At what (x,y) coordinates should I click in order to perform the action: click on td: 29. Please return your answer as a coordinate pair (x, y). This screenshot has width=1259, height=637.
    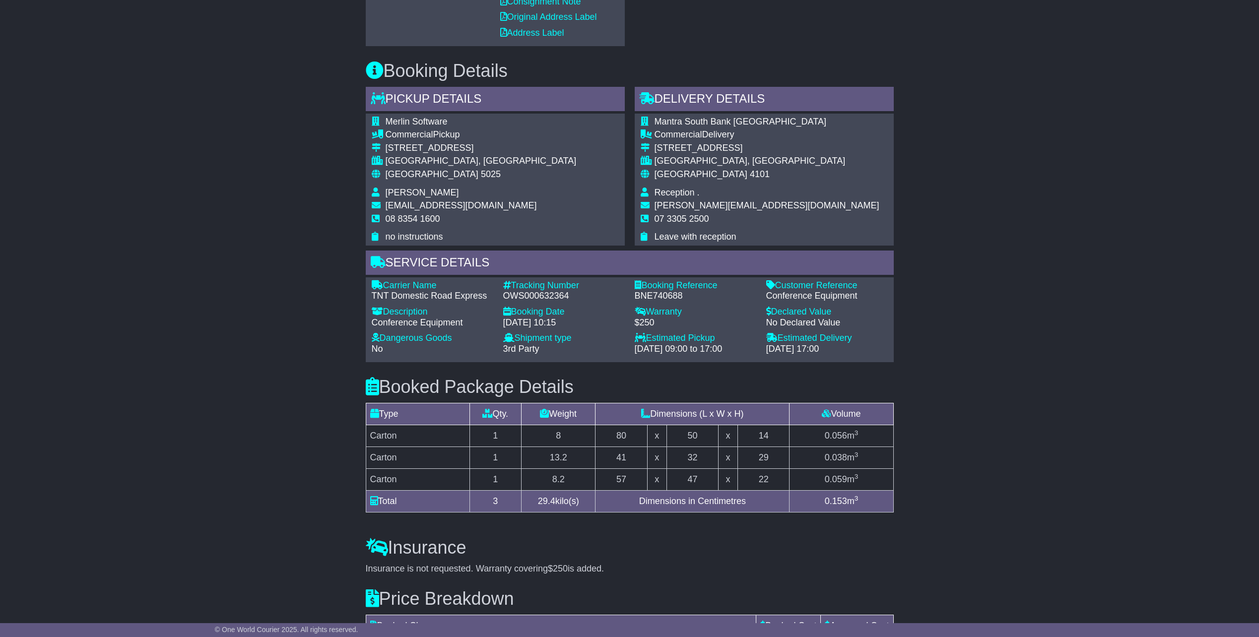
    Looking at the image, I should click on (763, 458).